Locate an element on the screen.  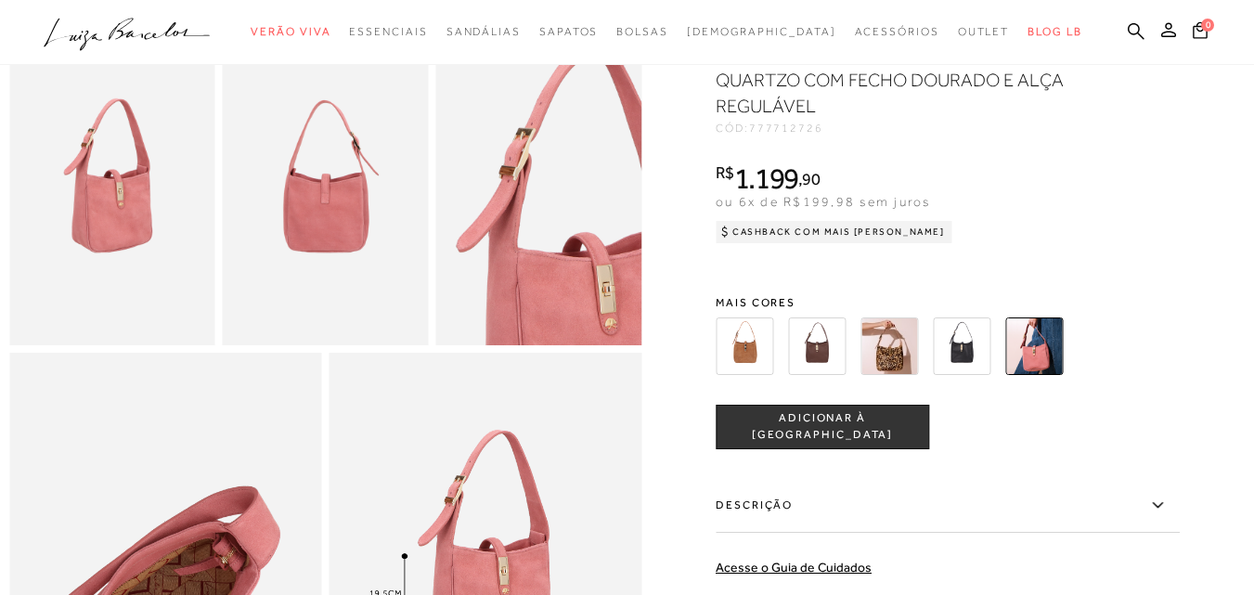
span: BLOG LB is located at coordinates (1054, 32).